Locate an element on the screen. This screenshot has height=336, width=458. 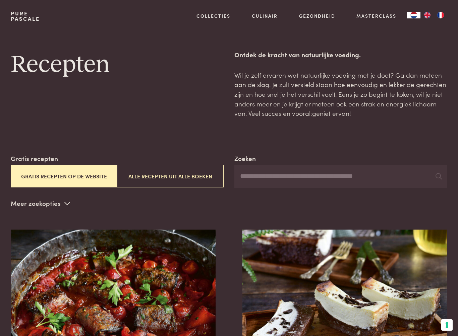
a: Collecties is located at coordinates (213, 16).